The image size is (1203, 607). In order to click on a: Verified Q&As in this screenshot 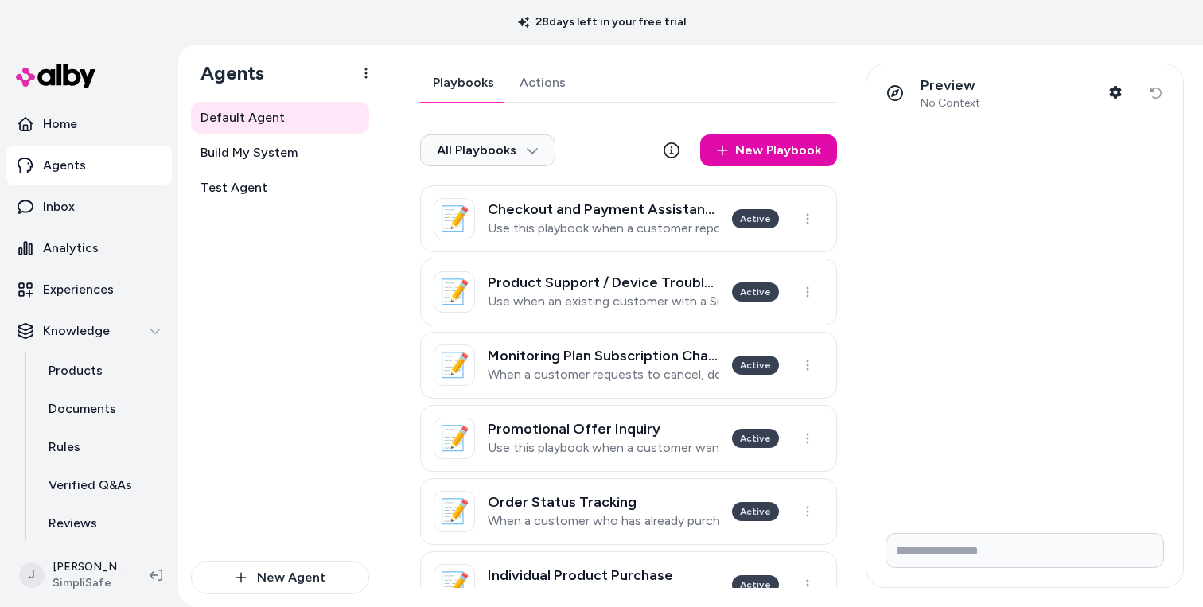, I will do `click(102, 486)`.